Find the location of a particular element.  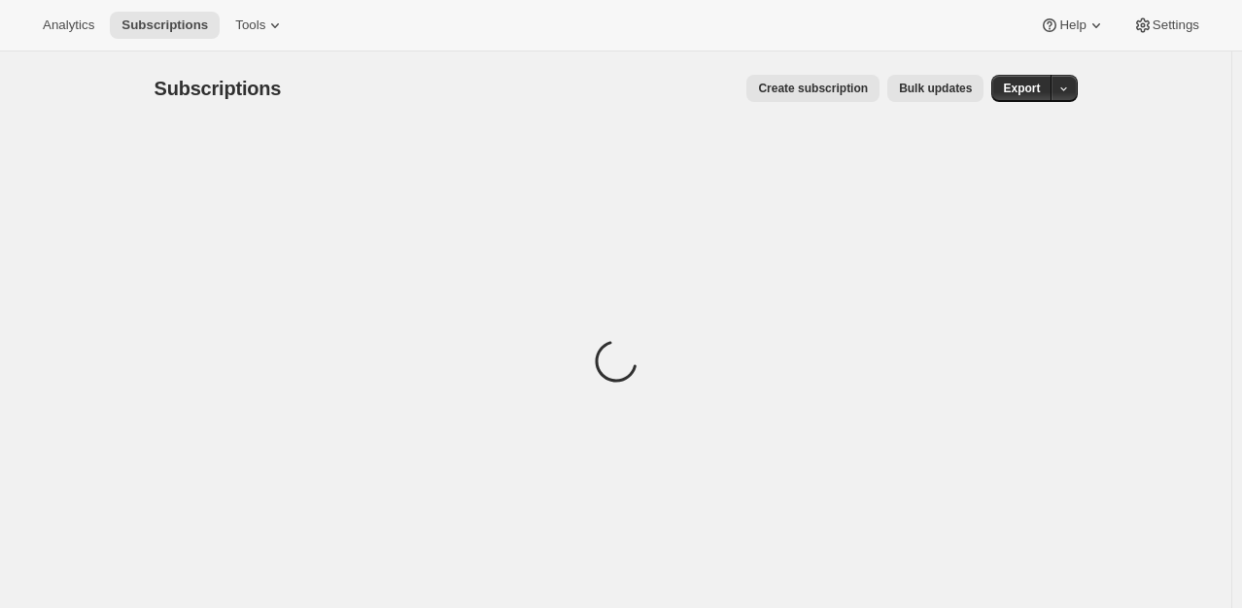

span: Export is located at coordinates (1021, 88).